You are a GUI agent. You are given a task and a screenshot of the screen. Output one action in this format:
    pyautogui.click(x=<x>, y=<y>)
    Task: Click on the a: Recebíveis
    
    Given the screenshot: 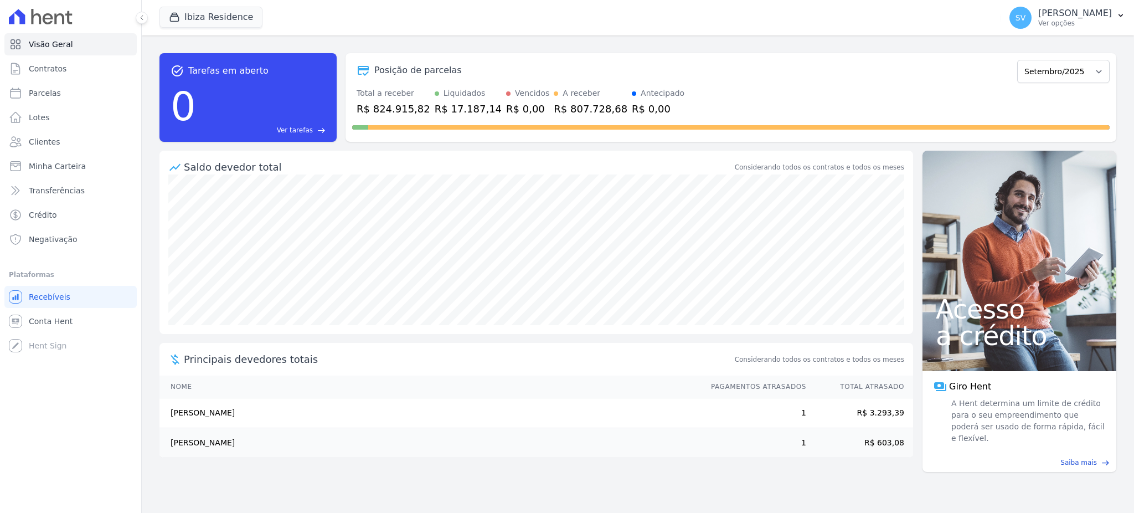 What is the action you would take?
    pyautogui.click(x=70, y=297)
    